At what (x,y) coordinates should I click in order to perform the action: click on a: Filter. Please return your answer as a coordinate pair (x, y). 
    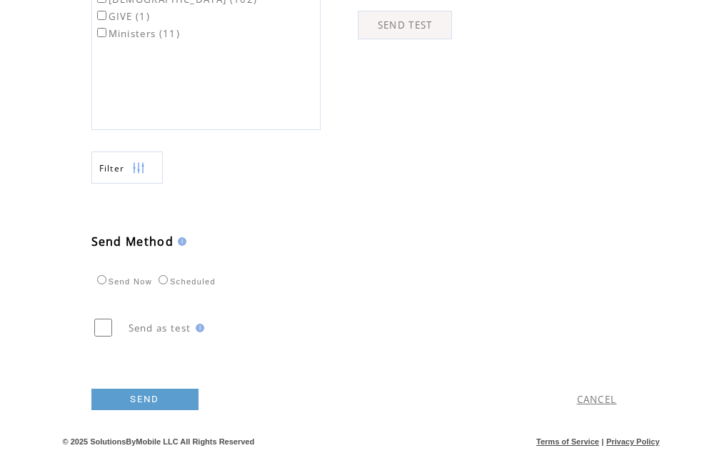
    Looking at the image, I should click on (127, 167).